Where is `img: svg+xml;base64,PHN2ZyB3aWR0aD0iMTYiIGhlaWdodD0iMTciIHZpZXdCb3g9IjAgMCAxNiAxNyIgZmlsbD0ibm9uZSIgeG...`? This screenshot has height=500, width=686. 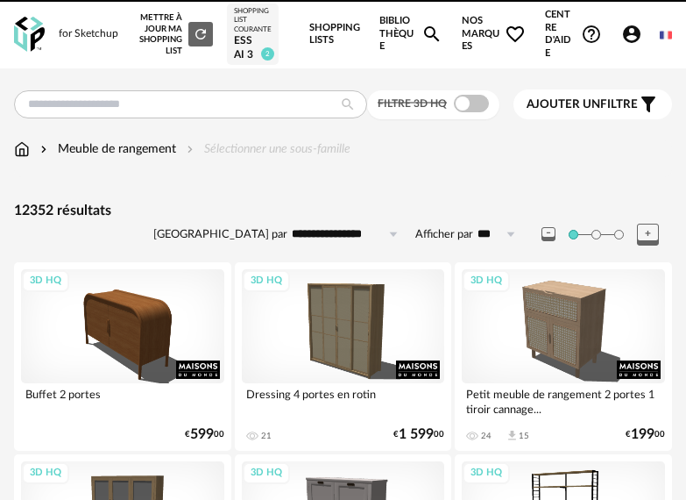 img: svg+xml;base64,PHN2ZyB3aWR0aD0iMTYiIGhlaWdodD0iMTciIHZpZXdCb3g9IjAgMCAxNiAxNyIgZmlsbD0ibm9uZSIgeG... is located at coordinates (22, 149).